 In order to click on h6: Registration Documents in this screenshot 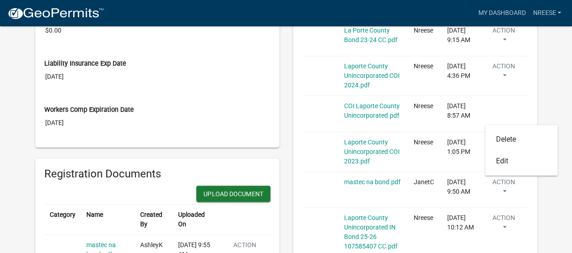, I will do `click(157, 173)`.